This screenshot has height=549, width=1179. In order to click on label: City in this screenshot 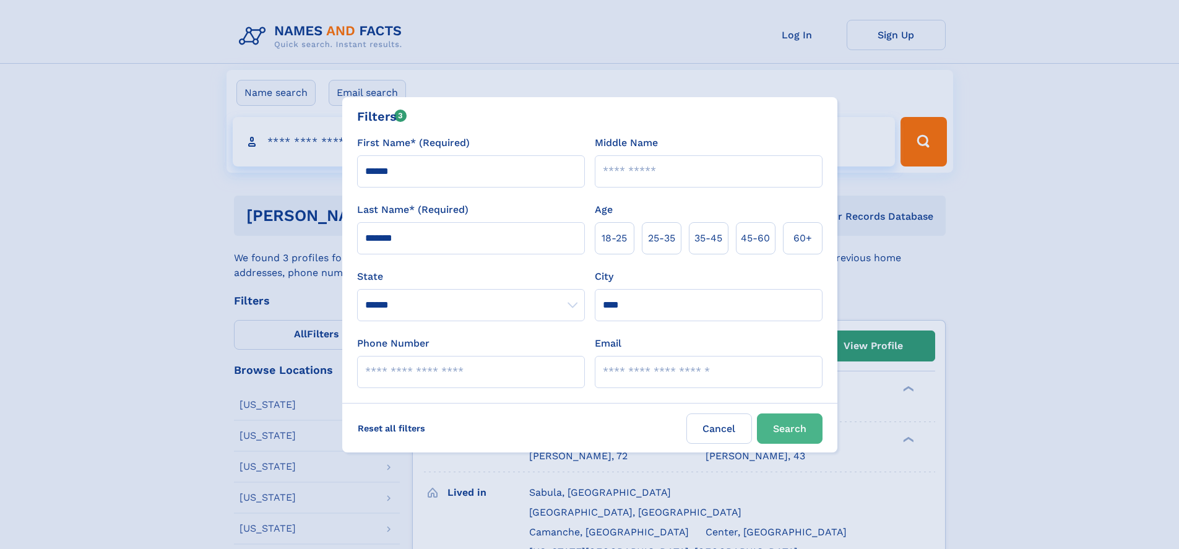, I will do `click(604, 277)`.